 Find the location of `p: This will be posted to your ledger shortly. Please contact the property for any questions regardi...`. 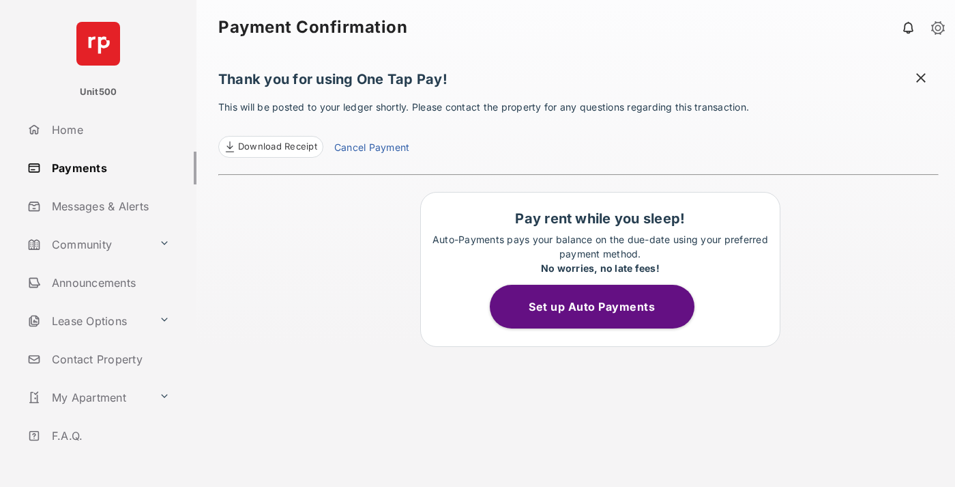

p: This will be posted to your ledger shortly. Please contact the property for any questions regardi... is located at coordinates (579, 128).